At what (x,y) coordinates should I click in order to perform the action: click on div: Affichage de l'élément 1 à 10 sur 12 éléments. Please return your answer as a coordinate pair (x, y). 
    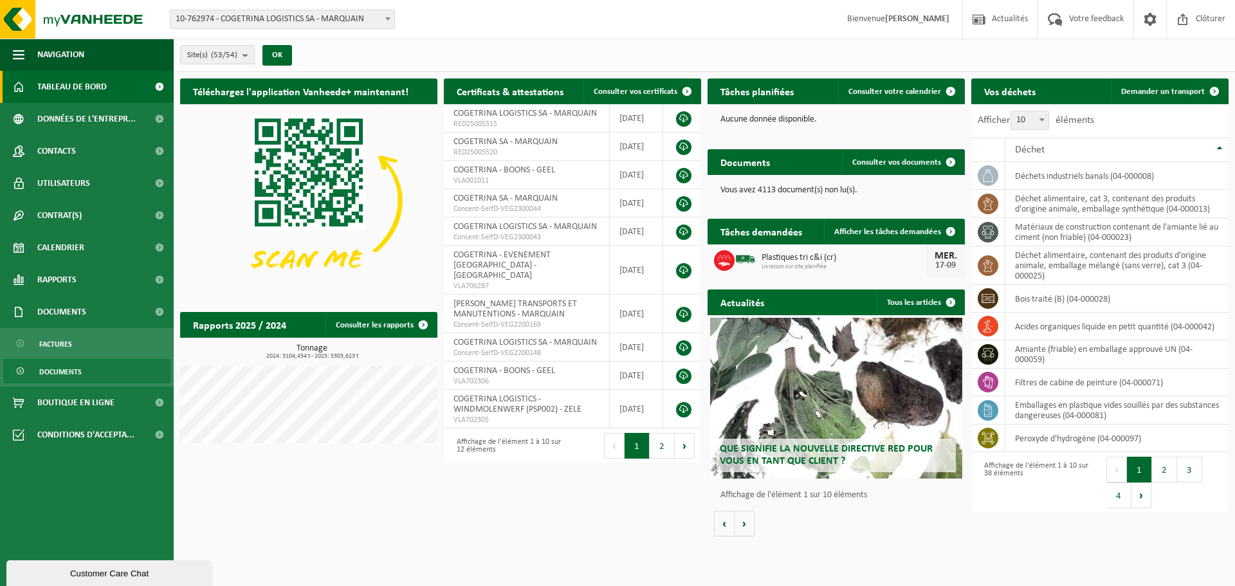
    Looking at the image, I should click on (508, 446).